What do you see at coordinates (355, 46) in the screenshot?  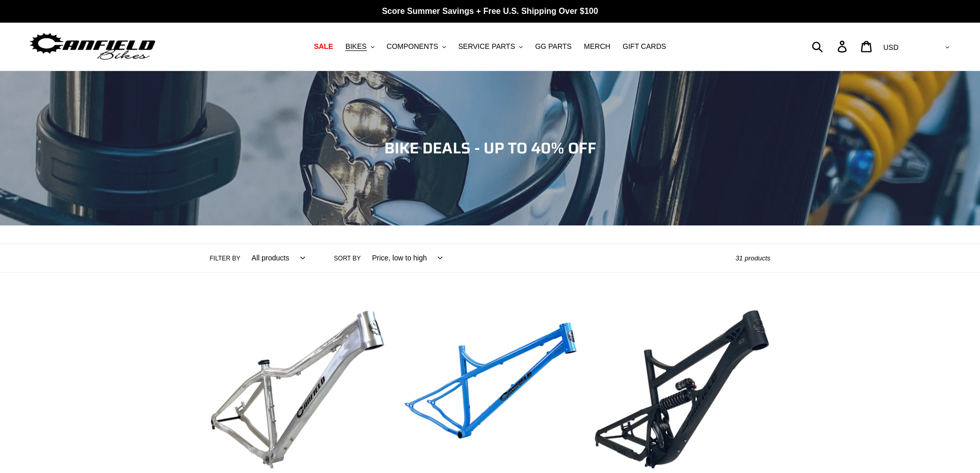 I see `span: BIKES` at bounding box center [355, 46].